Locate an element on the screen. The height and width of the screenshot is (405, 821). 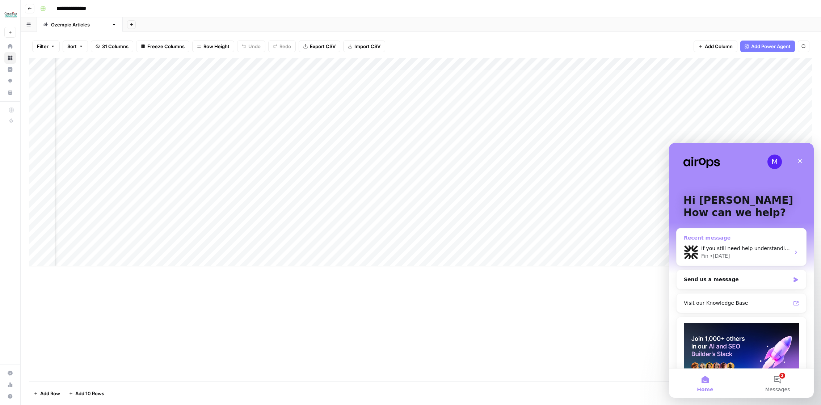
button: 31 Columns is located at coordinates (112, 46).